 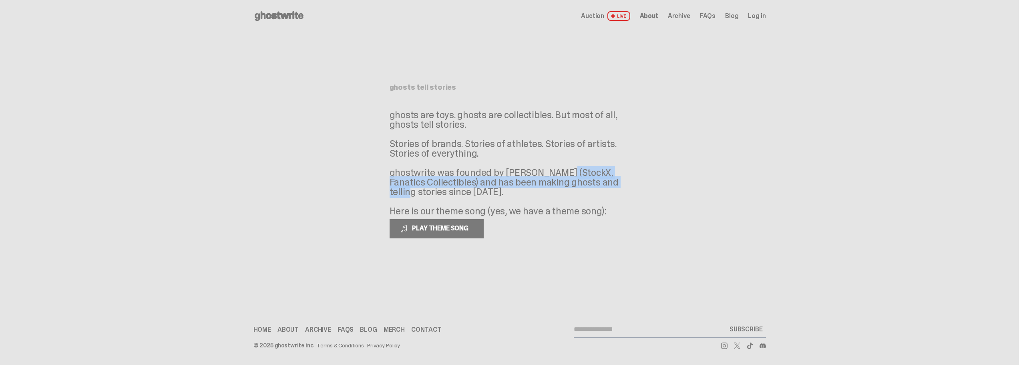 What do you see at coordinates (649, 16) in the screenshot?
I see `span: About` at bounding box center [649, 16].